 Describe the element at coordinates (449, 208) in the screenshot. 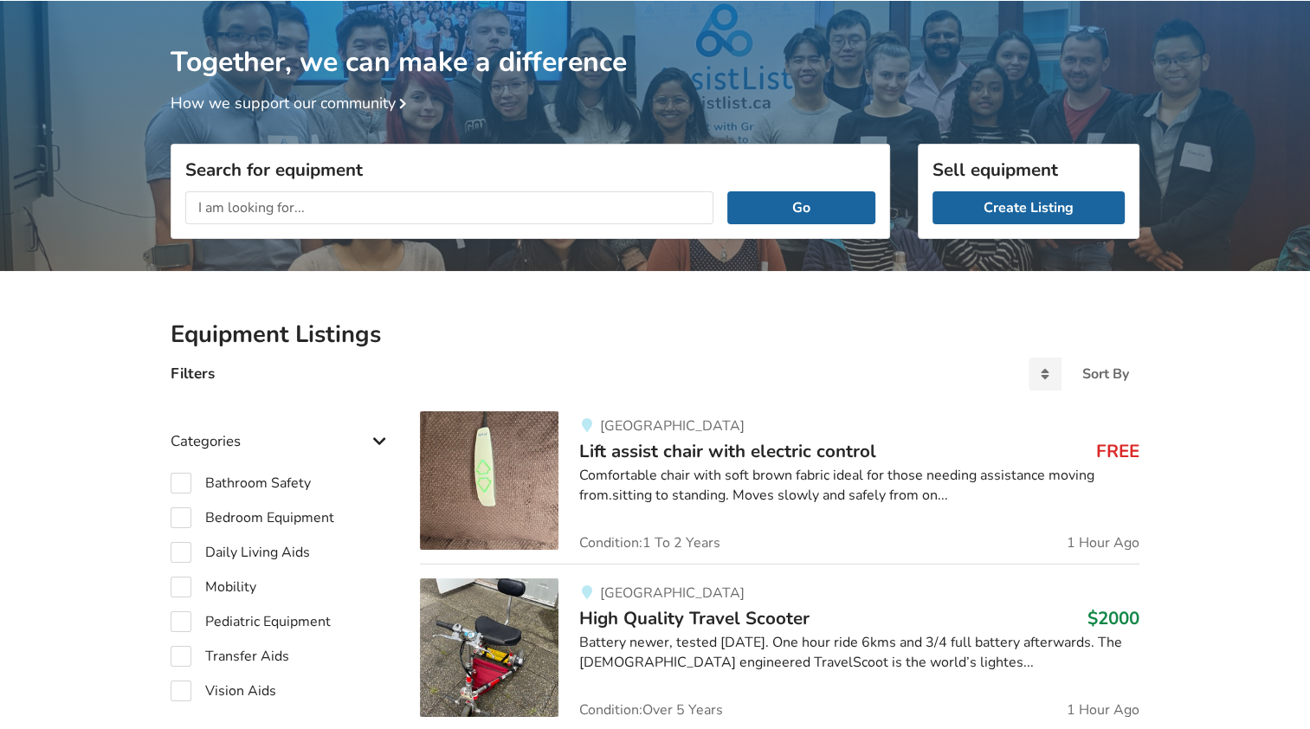

I see `input: I am looking for...` at that location.